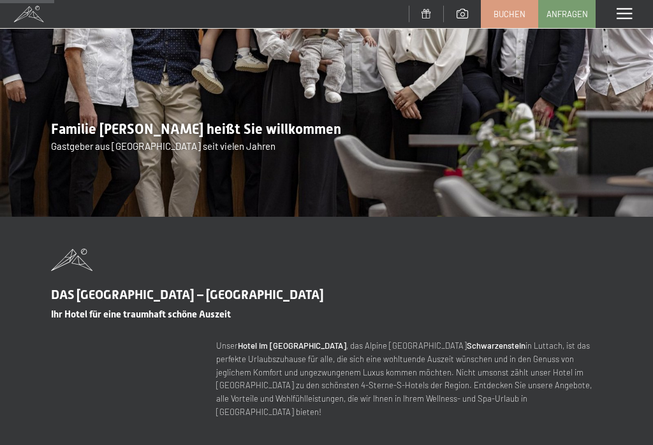 This screenshot has height=445, width=653. What do you see at coordinates (141, 315) in the screenshot?
I see `span: Ihr Hotel für eine traumhaft schöne Auszeit` at bounding box center [141, 315].